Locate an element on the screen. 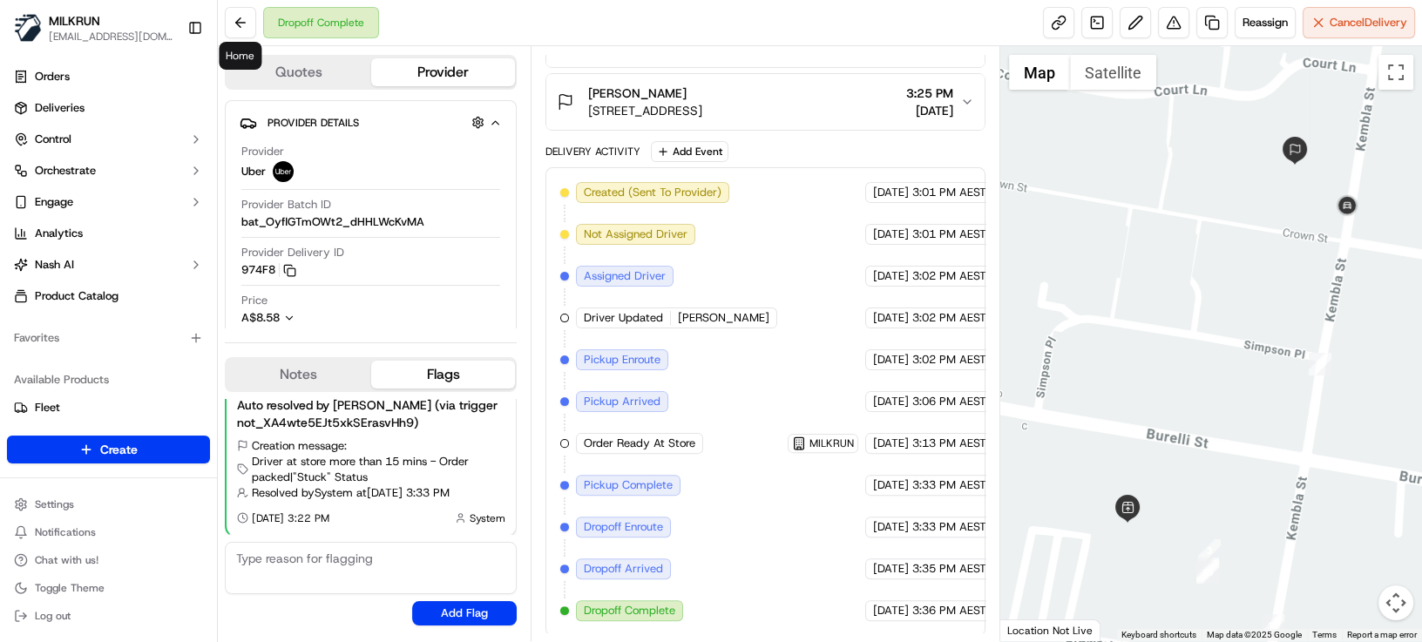 This screenshot has width=1422, height=642. button: Provider is located at coordinates (444, 72).